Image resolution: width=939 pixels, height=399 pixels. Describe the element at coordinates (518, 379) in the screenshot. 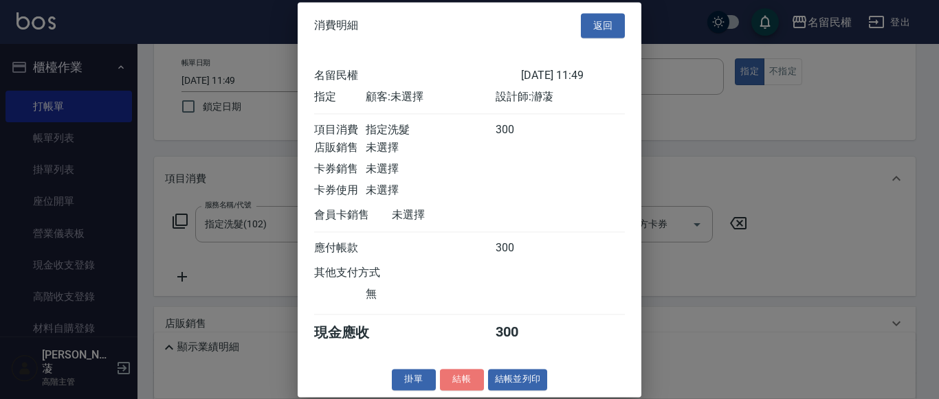

I see `button: 結帳並列印` at that location.